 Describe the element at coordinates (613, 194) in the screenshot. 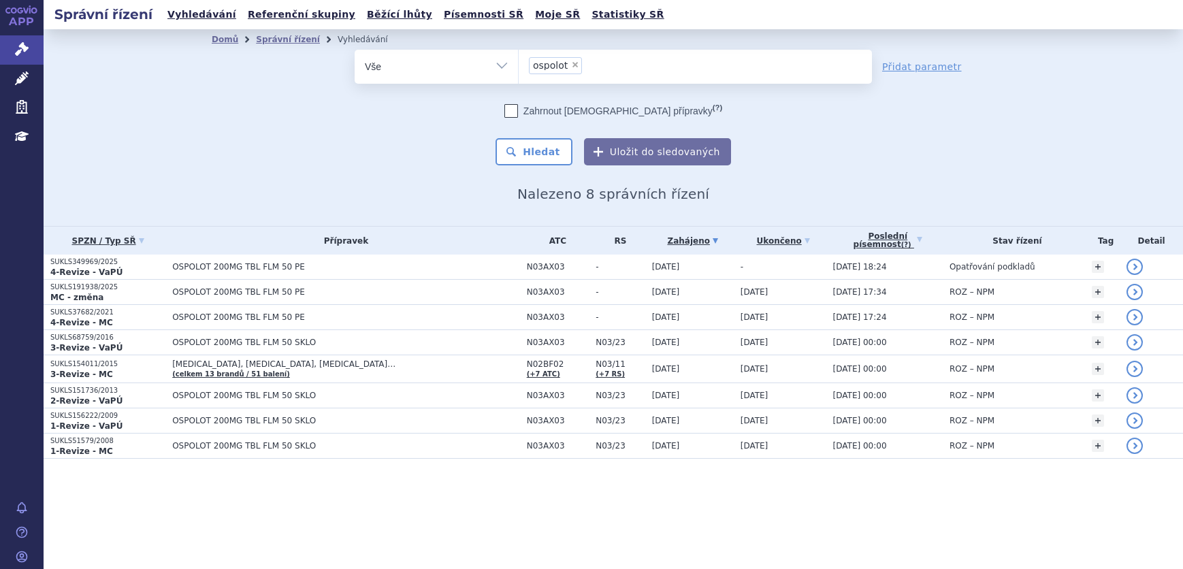

I see `span: Nalezeno 8 správních řízení` at that location.